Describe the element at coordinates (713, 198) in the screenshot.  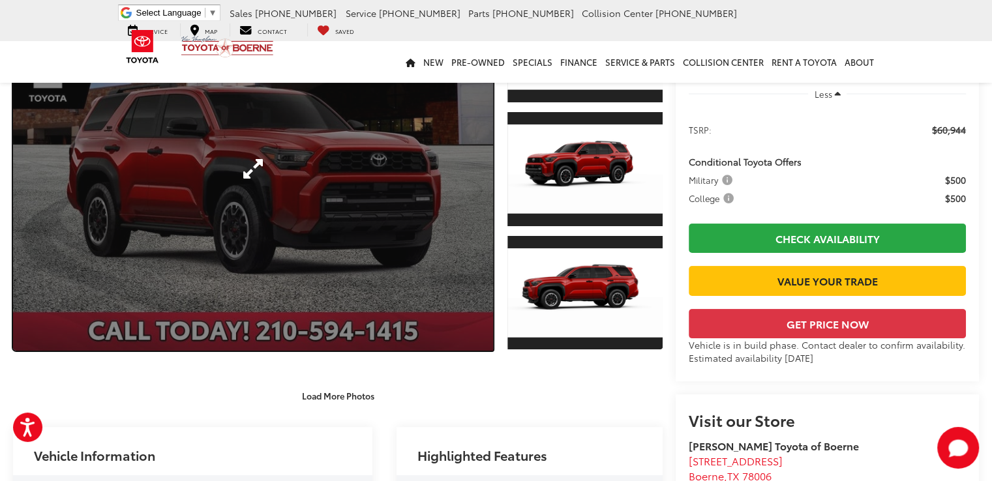
I see `button: College` at that location.